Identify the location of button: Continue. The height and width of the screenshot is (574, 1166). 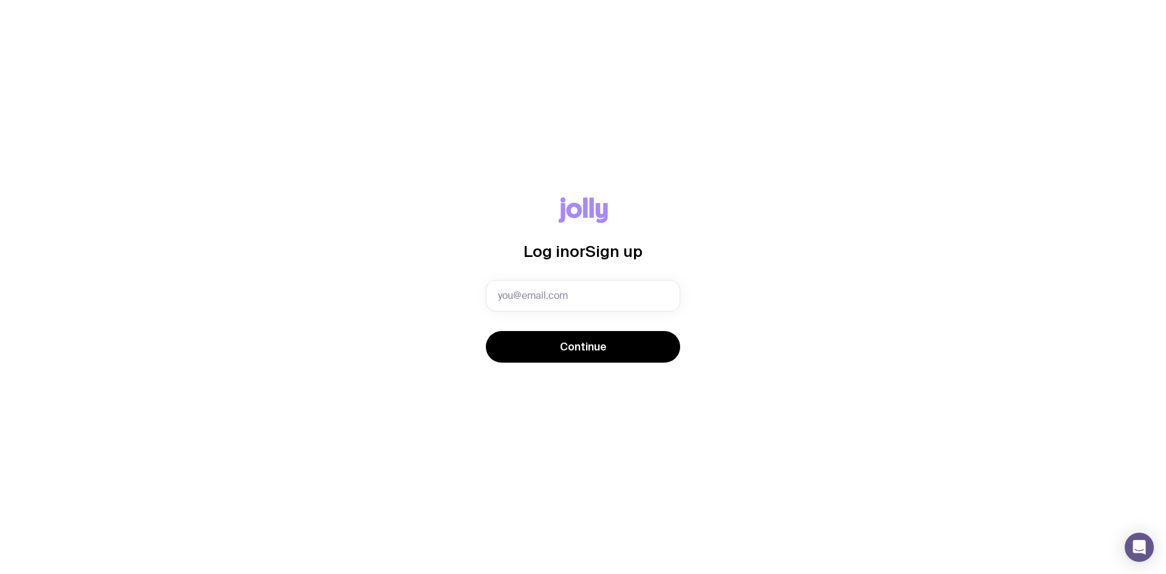
(583, 347).